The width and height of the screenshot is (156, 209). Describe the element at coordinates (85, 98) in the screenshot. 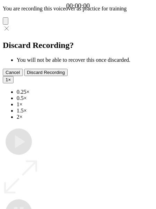

I see `li: 0.5×` at that location.